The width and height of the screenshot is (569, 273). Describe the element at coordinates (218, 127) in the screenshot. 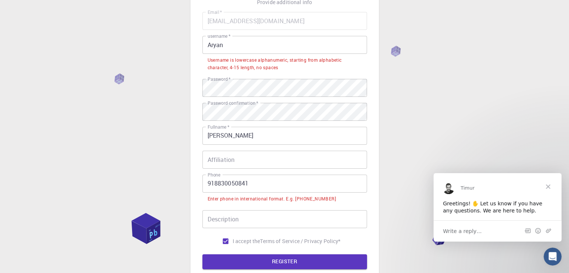

I see `label: Fullname` at that location.